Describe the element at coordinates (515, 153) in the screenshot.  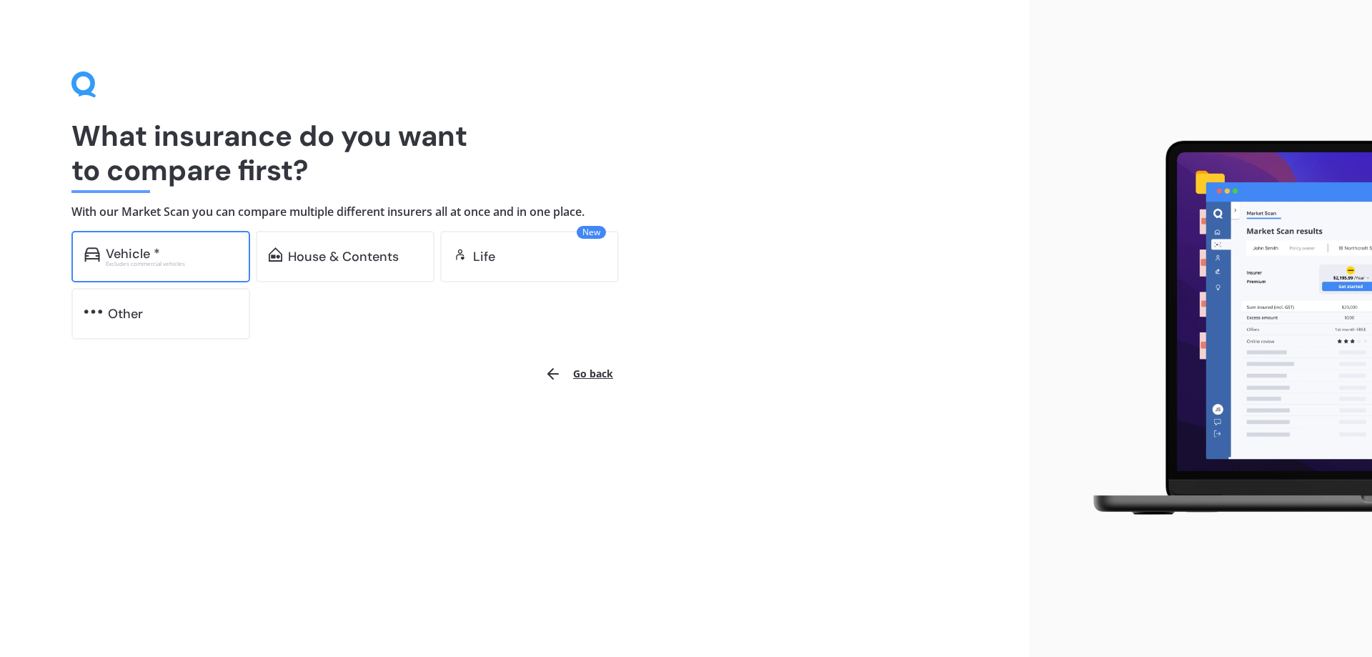
I see `h1: What insurance do you want to compare first?` at that location.